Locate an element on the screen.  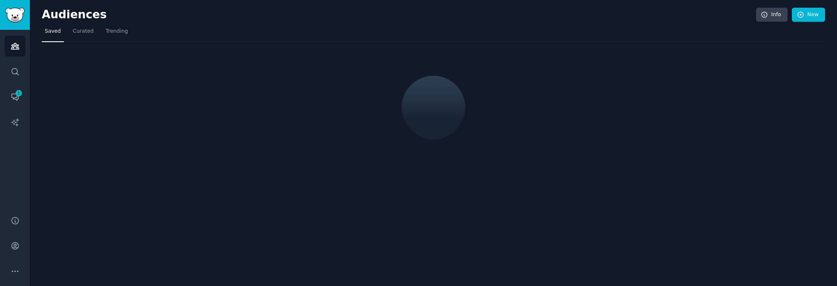
a: Info is located at coordinates (772, 15).